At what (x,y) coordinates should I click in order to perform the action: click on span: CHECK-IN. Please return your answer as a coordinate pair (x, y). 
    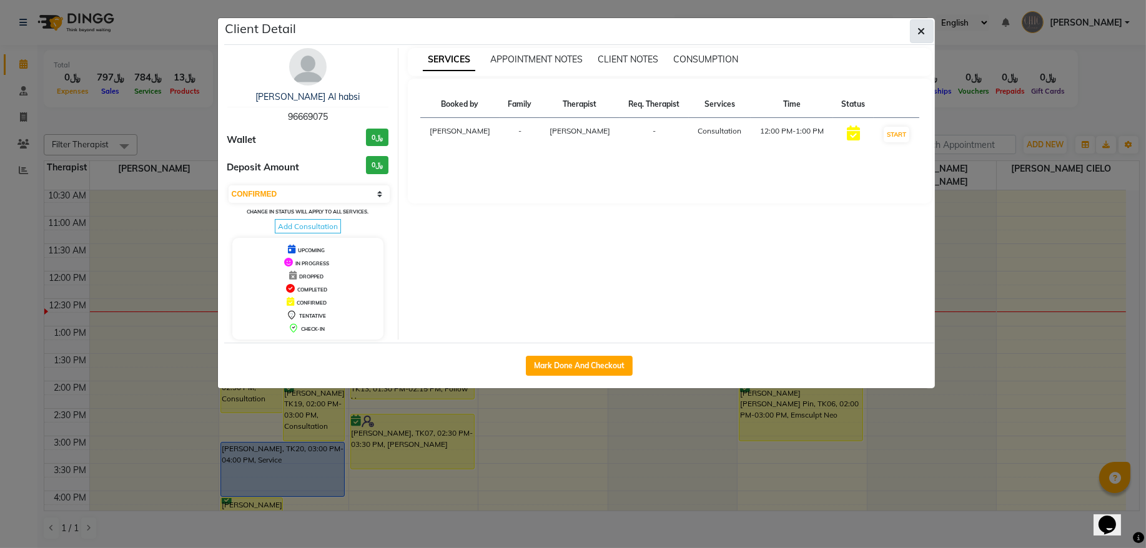
    Looking at the image, I should click on (313, 329).